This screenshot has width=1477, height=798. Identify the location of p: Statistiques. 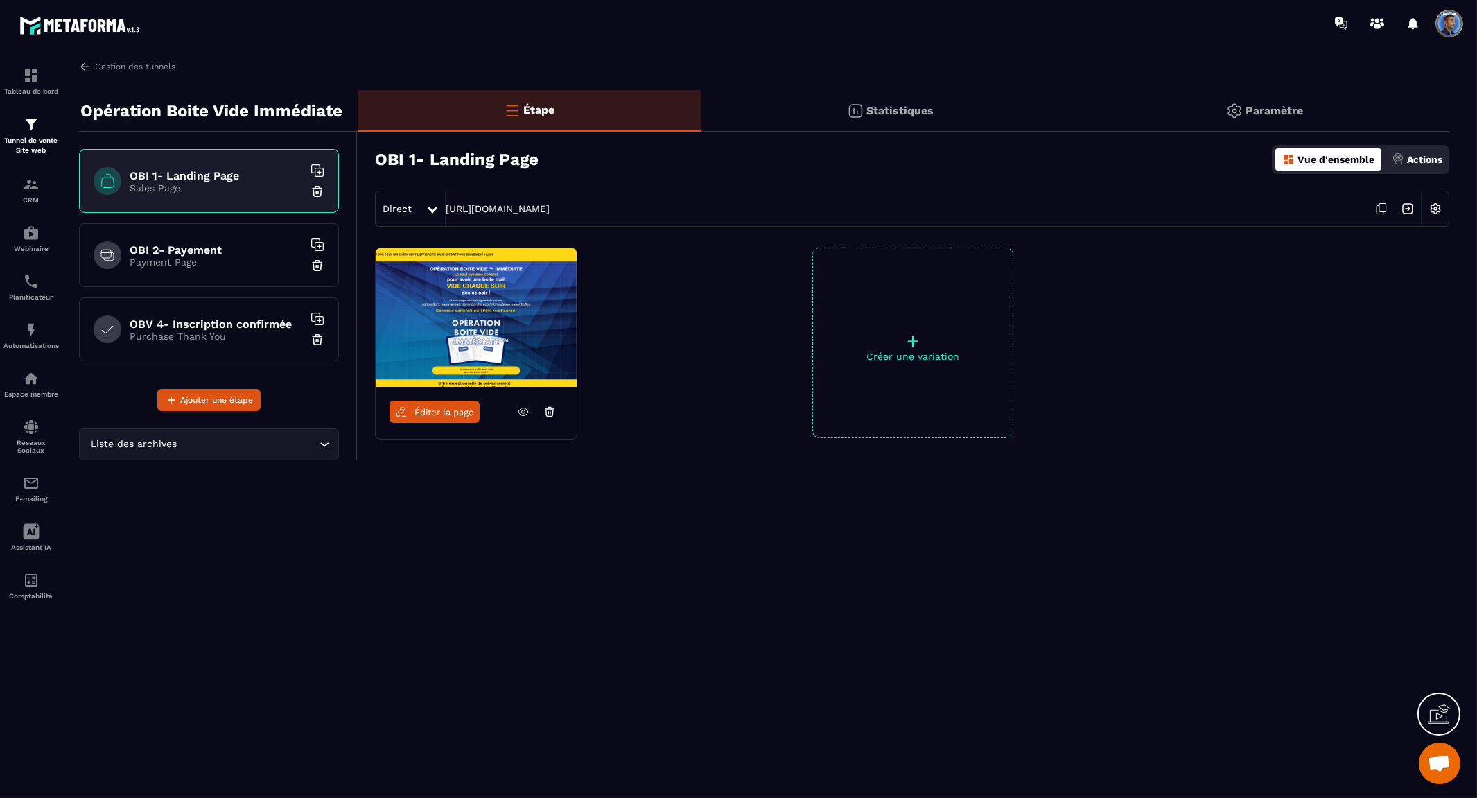
(900, 110).